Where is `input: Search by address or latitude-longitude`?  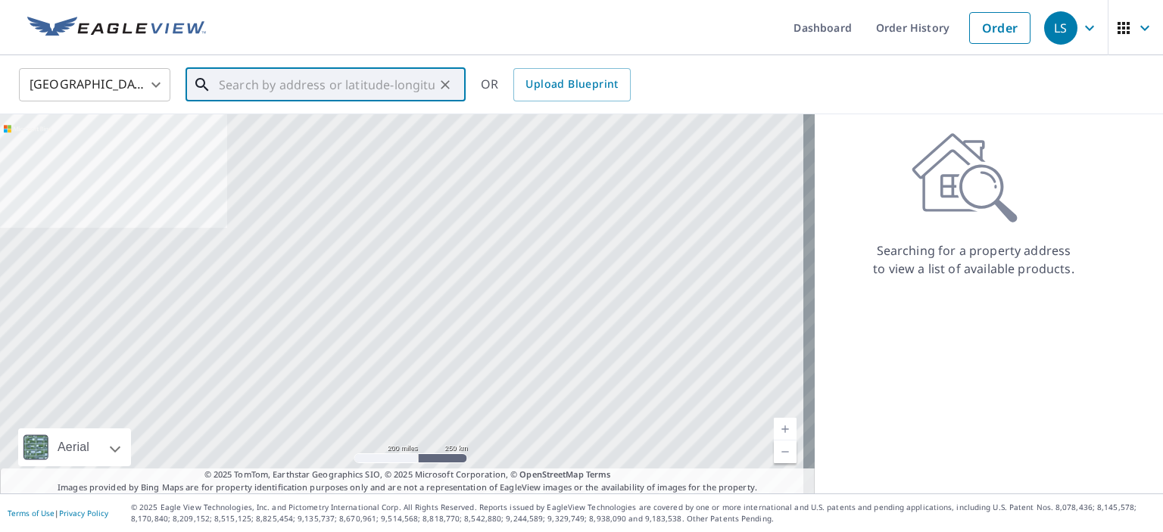 input: Search by address or latitude-longitude is located at coordinates (326, 85).